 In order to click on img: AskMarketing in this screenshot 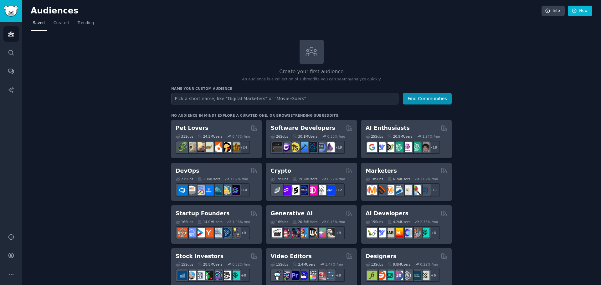, I will do `click(389, 190)`.